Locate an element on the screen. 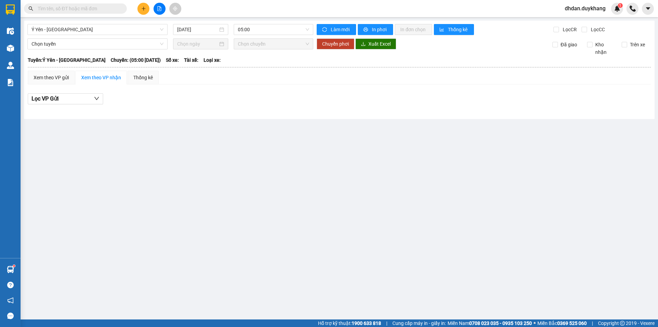 The height and width of the screenshot is (327, 658). img: phone-icon is located at coordinates (633, 9).